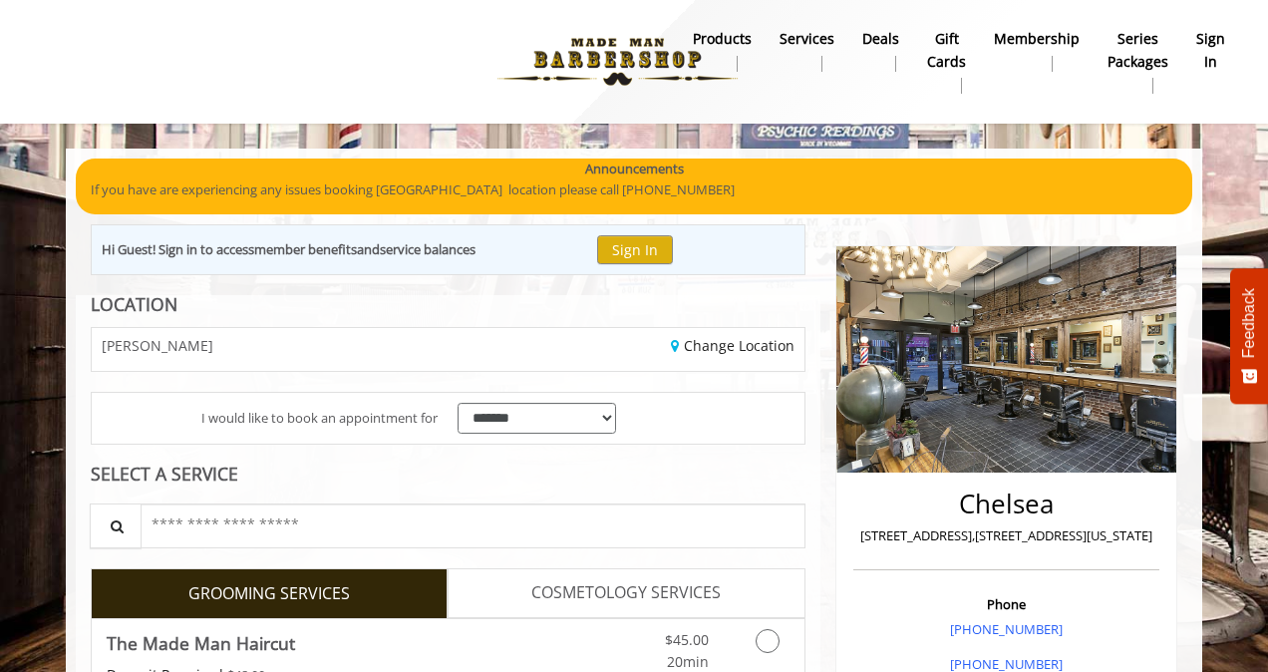  I want to click on b: gift cards, so click(946, 50).